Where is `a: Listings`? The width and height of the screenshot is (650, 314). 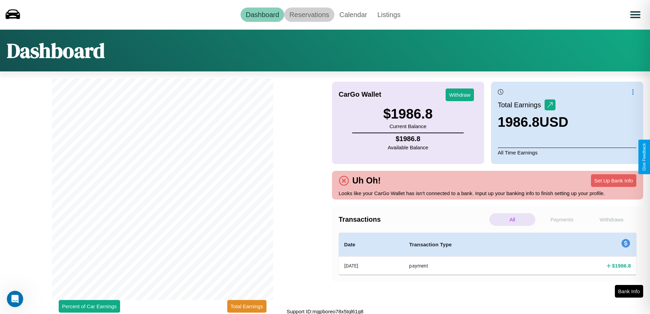 a: Listings is located at coordinates (389, 15).